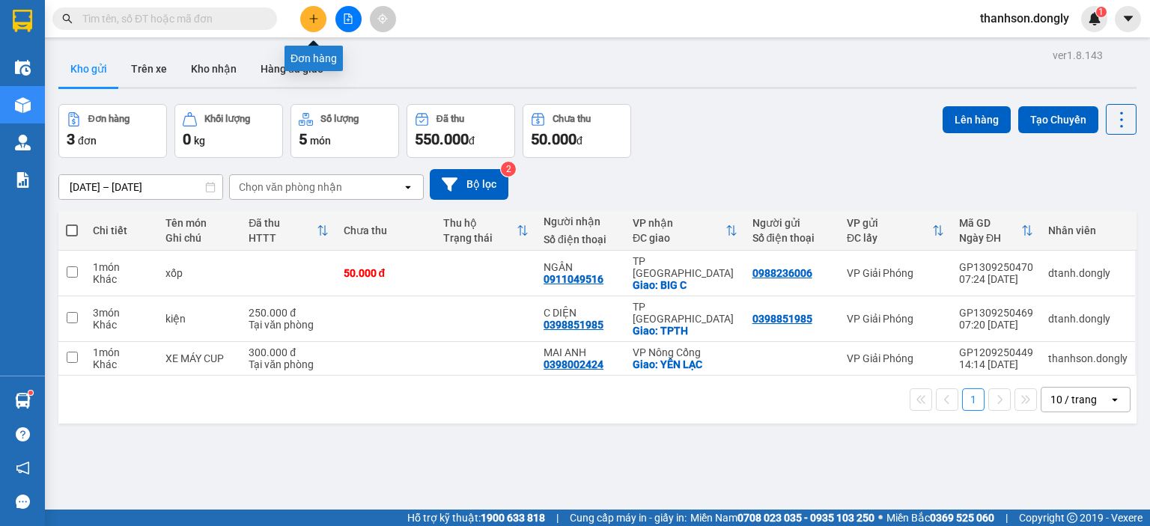  I want to click on span: caret-down, so click(1128, 19).